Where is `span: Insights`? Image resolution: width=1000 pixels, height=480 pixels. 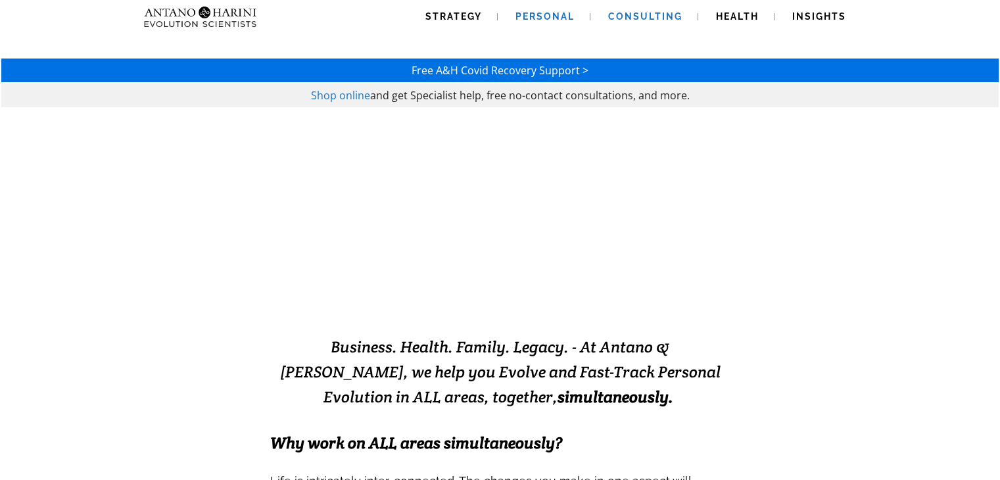
span: Insights is located at coordinates (819, 16).